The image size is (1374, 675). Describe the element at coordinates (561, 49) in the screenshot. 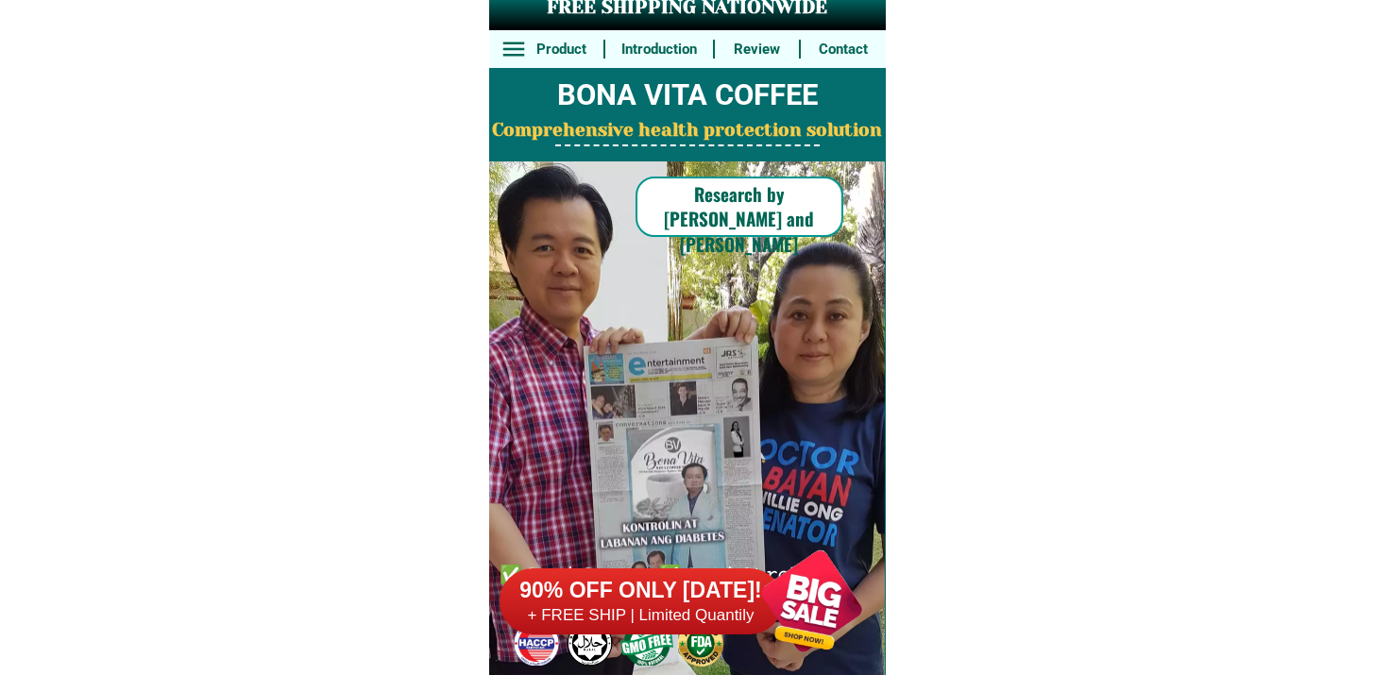

I see `h6: Product` at that location.